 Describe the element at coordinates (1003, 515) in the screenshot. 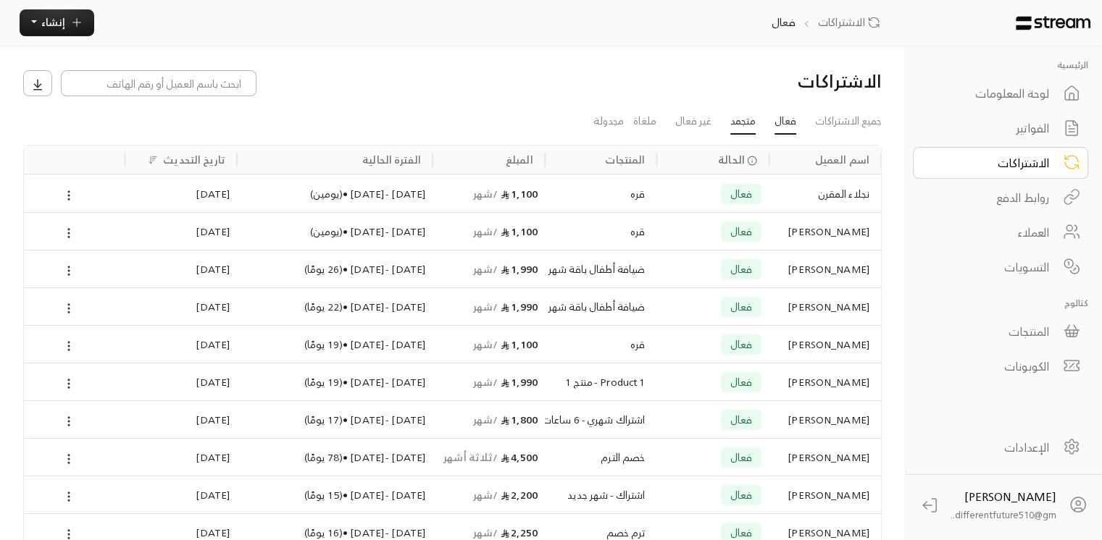

I see `span: differentfuture510@gm...` at that location.